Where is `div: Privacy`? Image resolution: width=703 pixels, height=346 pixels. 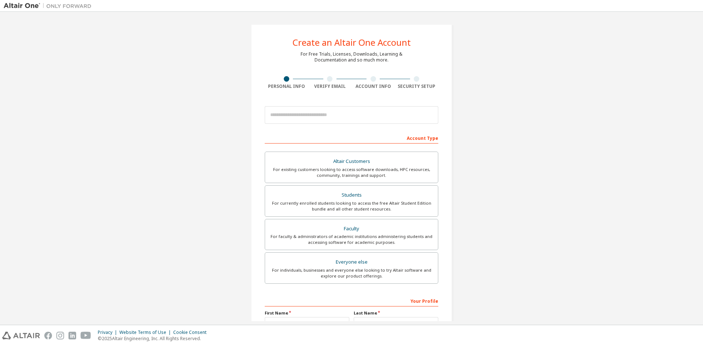 div: Privacy is located at coordinates (108, 332).